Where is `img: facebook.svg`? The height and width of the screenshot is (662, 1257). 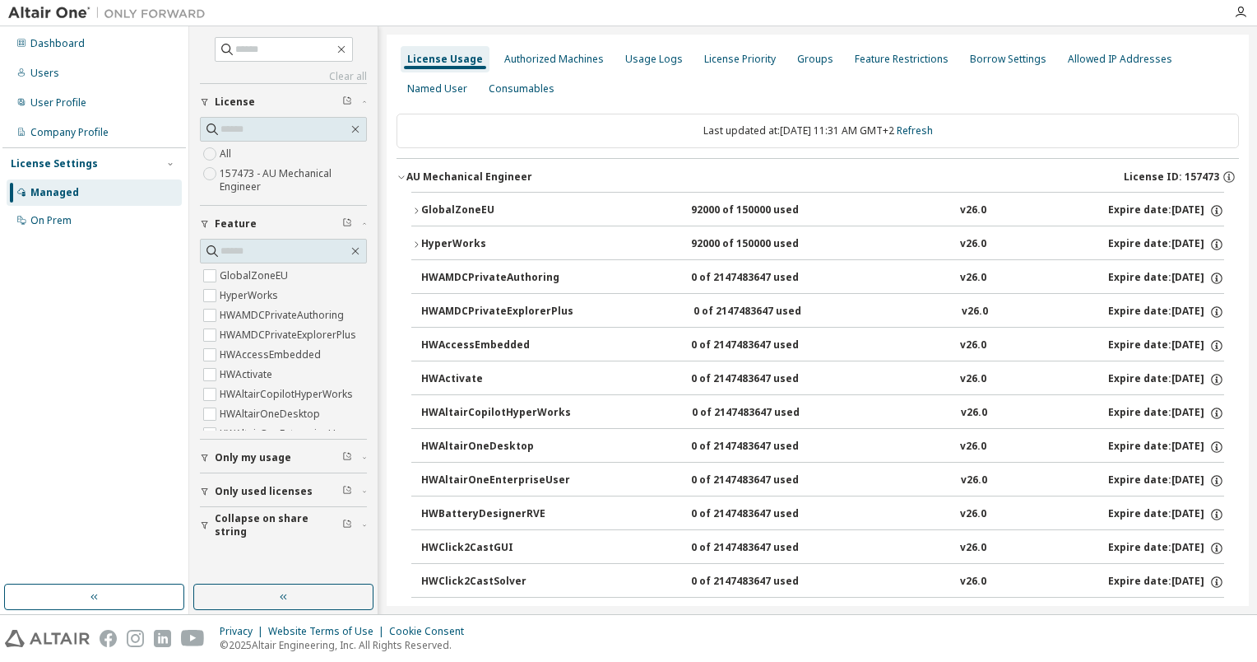
img: facebook.svg is located at coordinates (108, 638).